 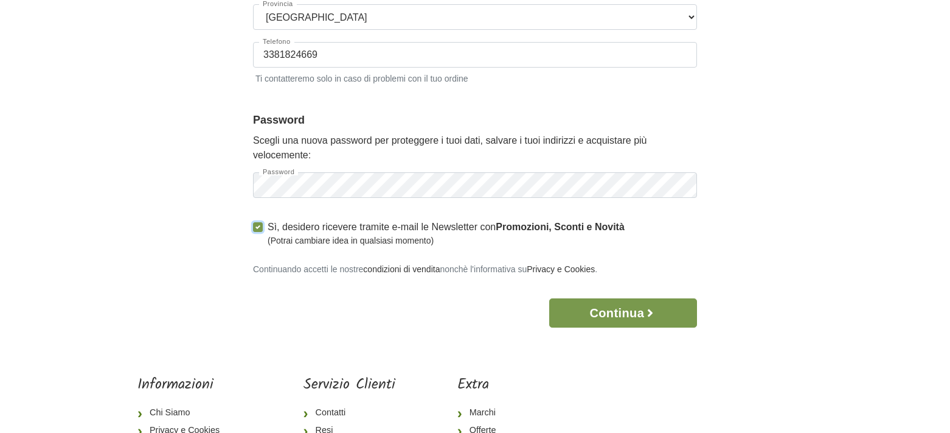 I want to click on a: condizioni di vendita, so click(x=402, y=269).